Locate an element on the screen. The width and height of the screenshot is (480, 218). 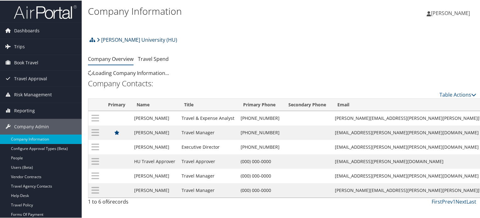
img: airportal-logo.png is located at coordinates (45, 11).